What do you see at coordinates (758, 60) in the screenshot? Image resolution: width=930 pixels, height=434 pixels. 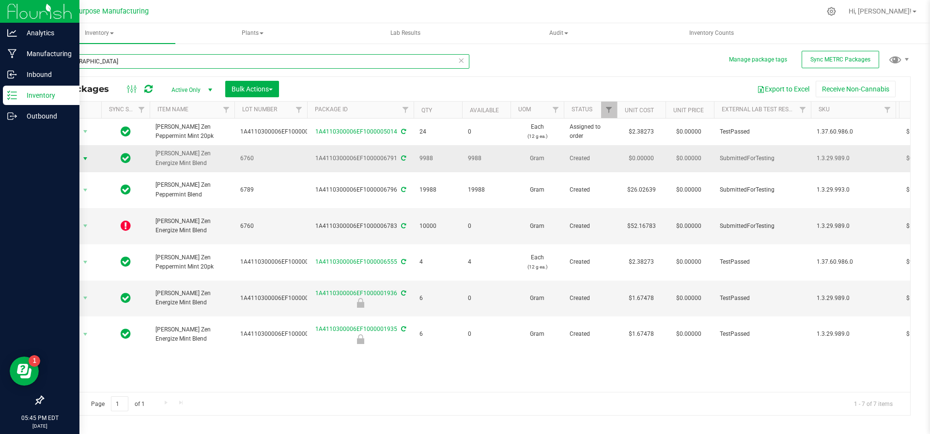 I see `button: Manage package tags` at bounding box center [758, 60].